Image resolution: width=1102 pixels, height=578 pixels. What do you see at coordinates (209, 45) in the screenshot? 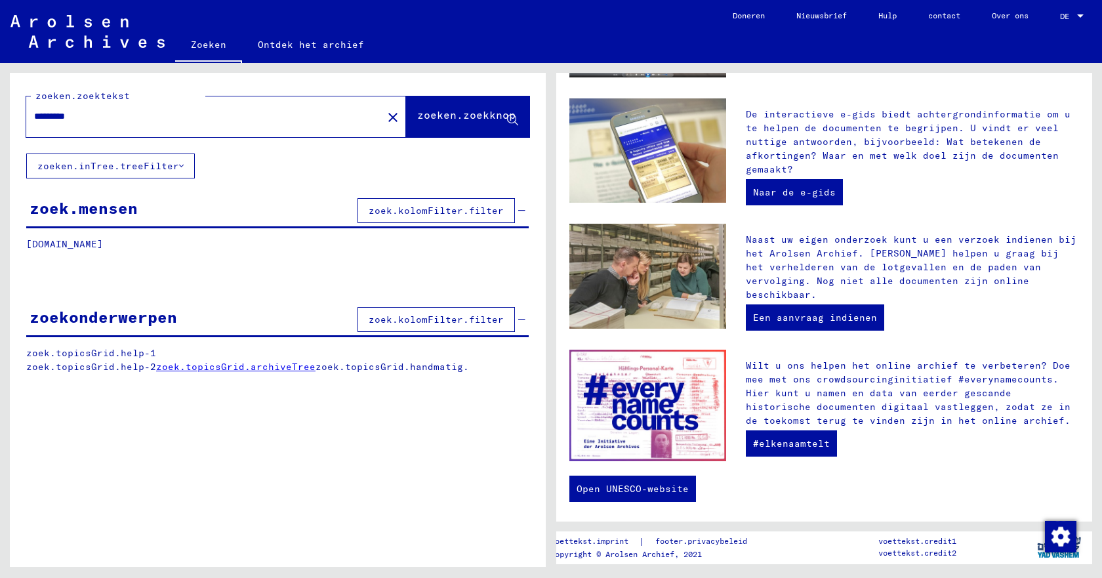
I see `font: Zoeken` at bounding box center [209, 45].